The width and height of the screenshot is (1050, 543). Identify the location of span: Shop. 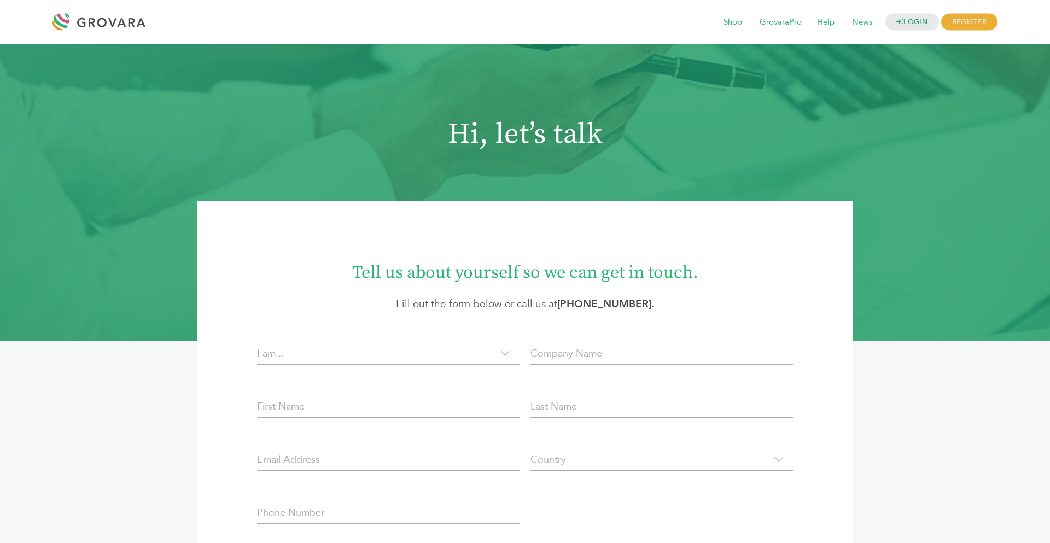
(733, 22).